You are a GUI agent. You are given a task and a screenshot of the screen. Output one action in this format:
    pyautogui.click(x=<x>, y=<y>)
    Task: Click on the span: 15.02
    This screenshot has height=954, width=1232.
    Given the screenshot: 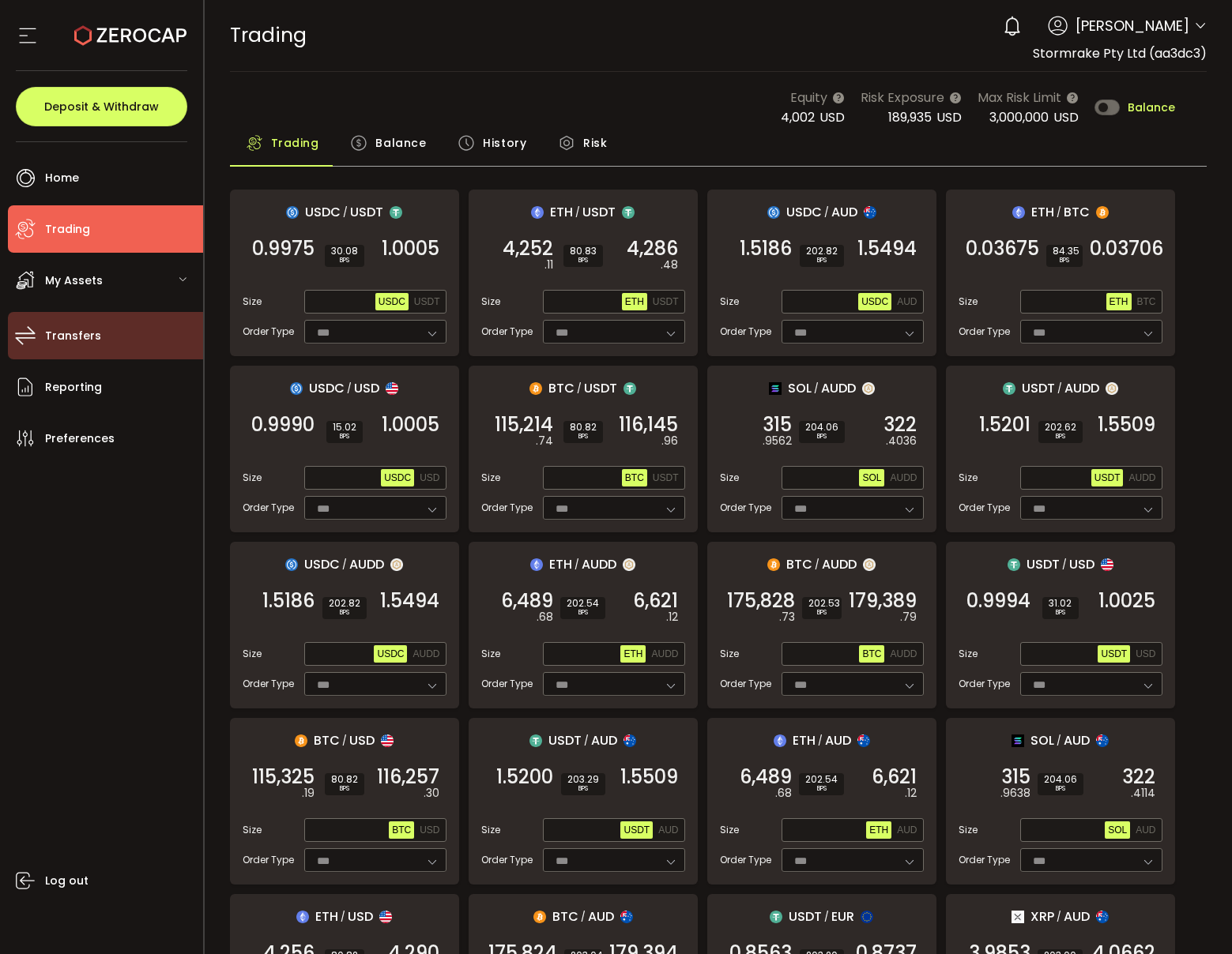 What is the action you would take?
    pyautogui.click(x=344, y=427)
    